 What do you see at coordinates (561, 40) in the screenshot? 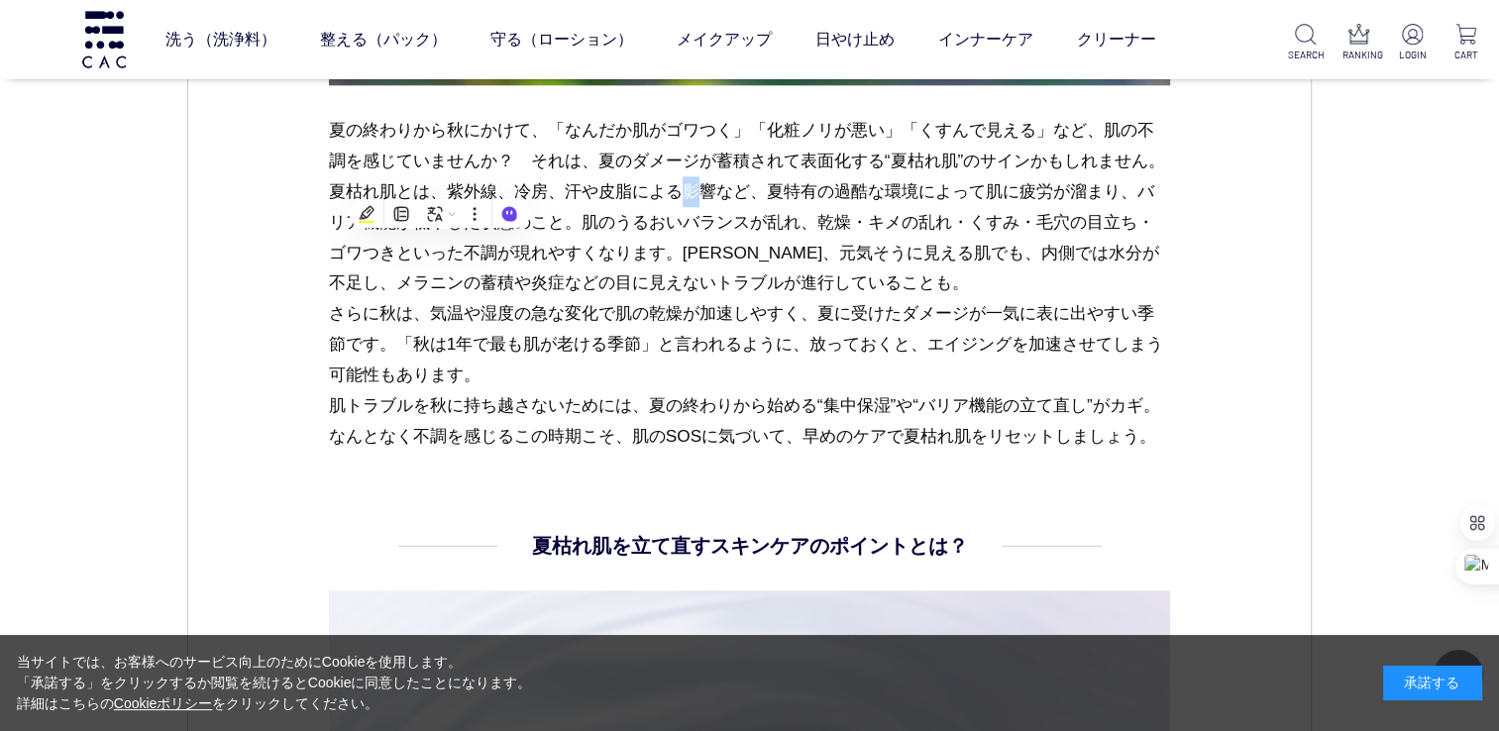
I see `a: 守る（ローション）` at bounding box center [561, 40].